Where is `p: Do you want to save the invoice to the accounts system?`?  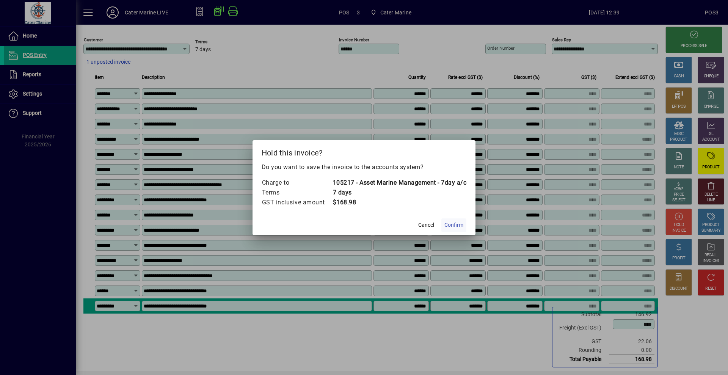 p: Do you want to save the invoice to the accounts system? is located at coordinates (364, 167).